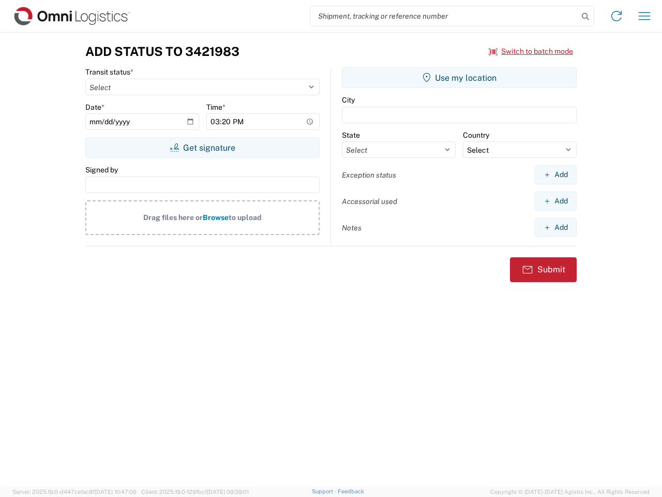  What do you see at coordinates (101, 170) in the screenshot?
I see `label: Signed by` at bounding box center [101, 170].